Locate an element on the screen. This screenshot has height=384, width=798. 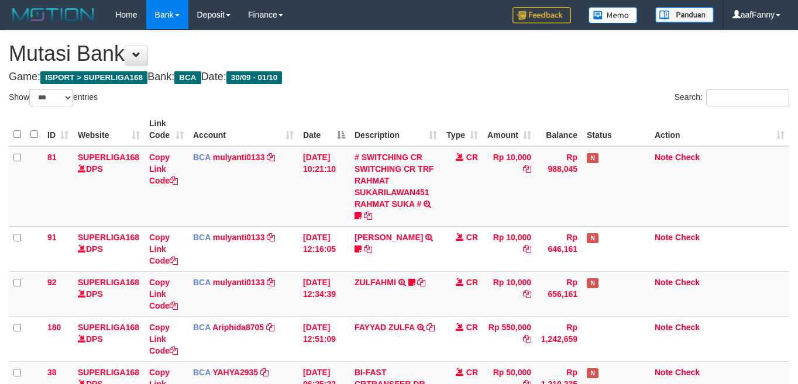
select: Showentries is located at coordinates (51, 98).